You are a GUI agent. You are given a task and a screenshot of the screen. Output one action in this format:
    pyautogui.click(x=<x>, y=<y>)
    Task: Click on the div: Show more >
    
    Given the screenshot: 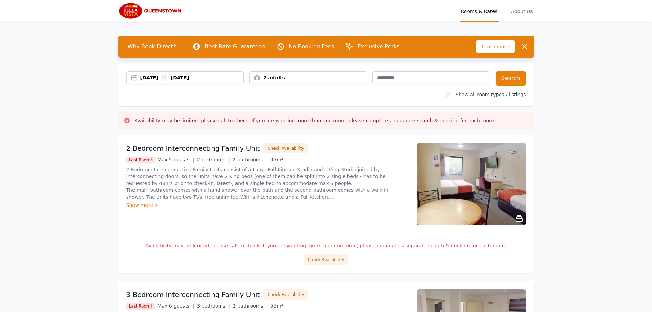 What is the action you would take?
    pyautogui.click(x=267, y=205)
    